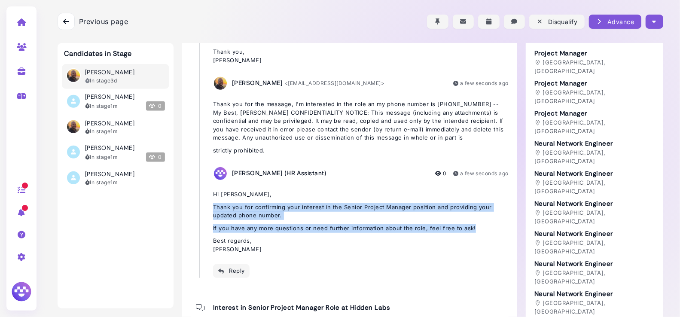  I want to click on div: Disqualify, so click(557, 21).